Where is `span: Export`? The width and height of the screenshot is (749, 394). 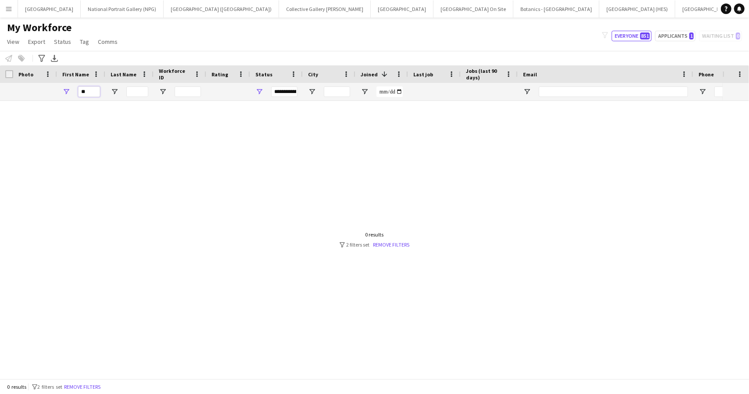
span: Export is located at coordinates (36, 42).